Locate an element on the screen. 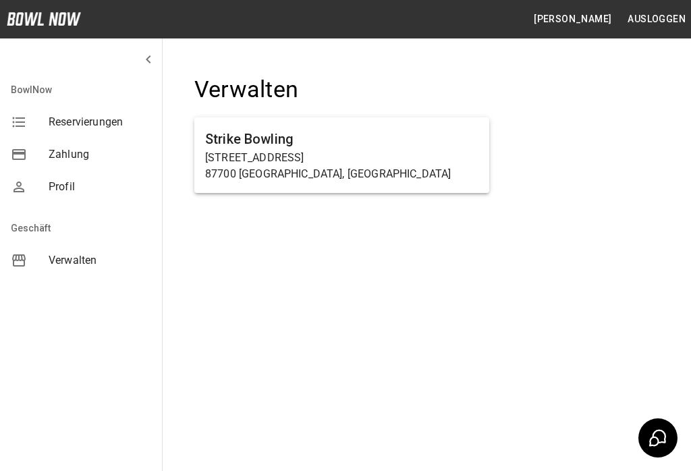  h4: Verwalten is located at coordinates (342, 90).